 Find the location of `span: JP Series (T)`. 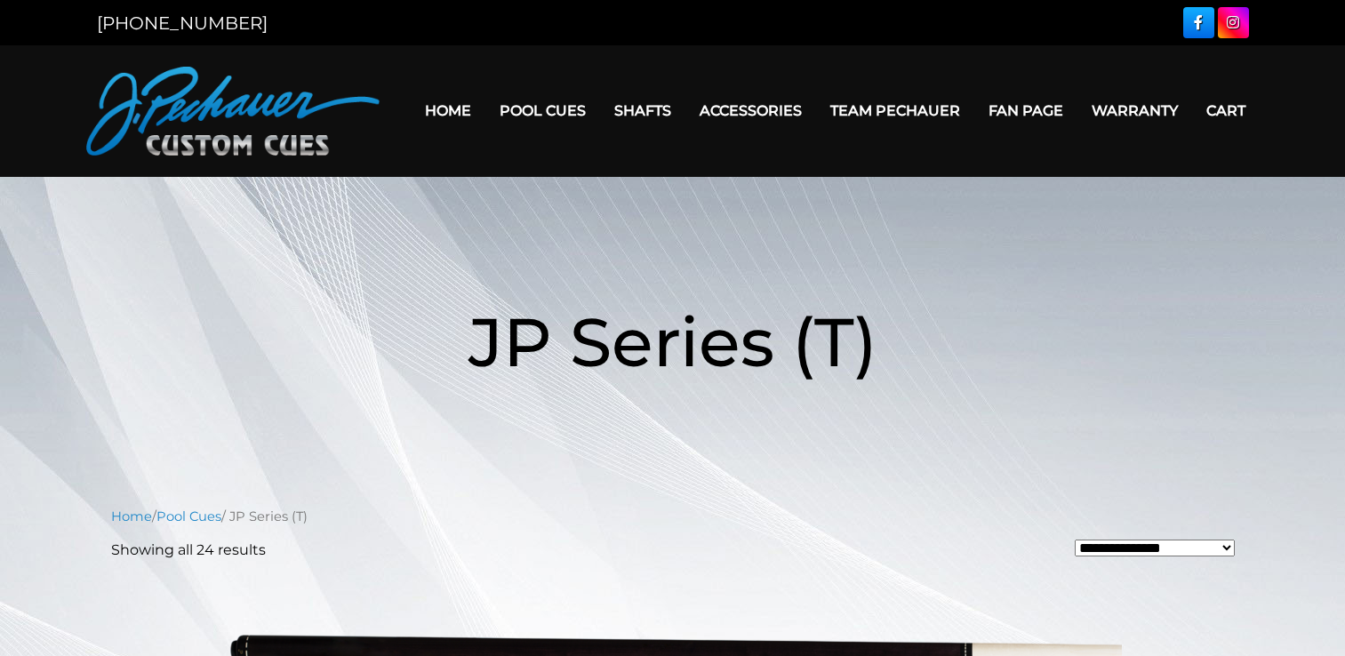

span: JP Series (T) is located at coordinates (673, 341).